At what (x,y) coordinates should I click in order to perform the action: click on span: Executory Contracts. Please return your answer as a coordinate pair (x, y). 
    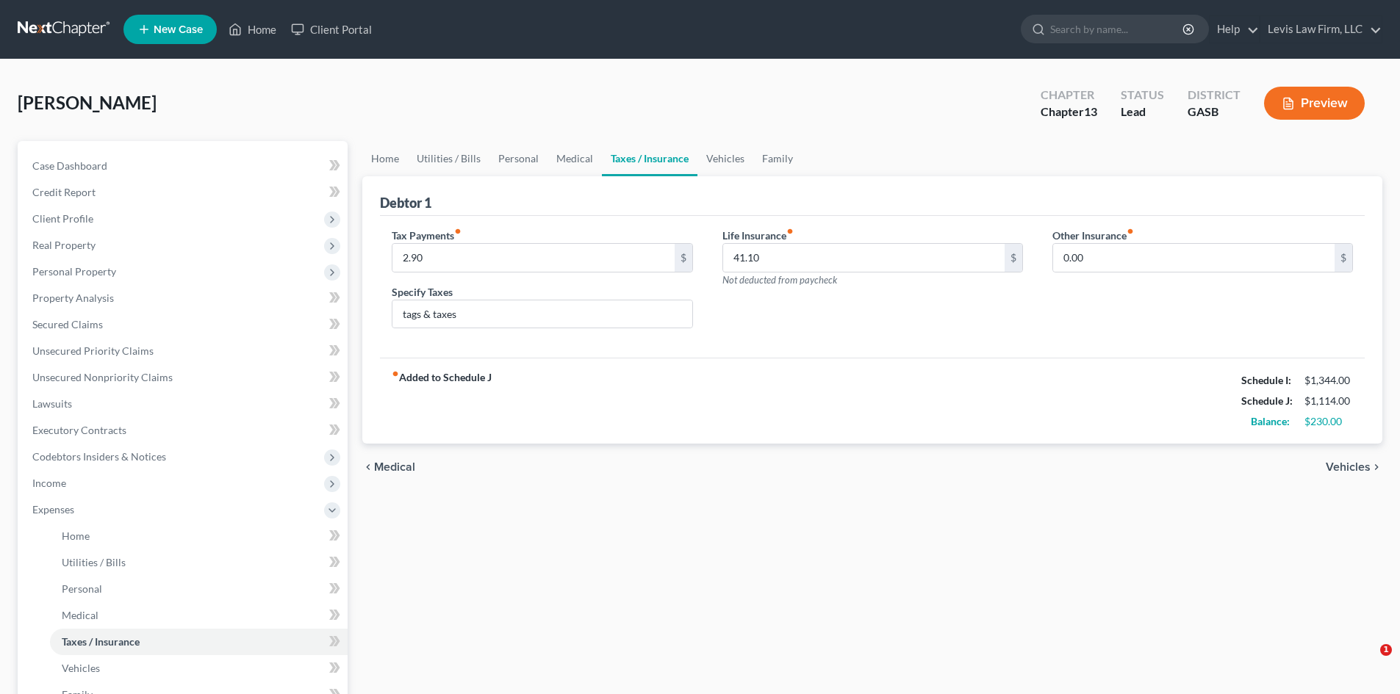
    Looking at the image, I should click on (79, 430).